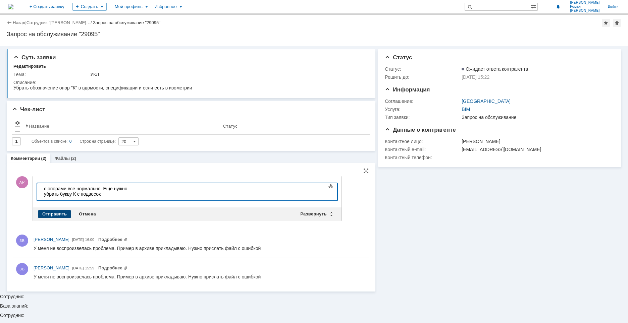 The width and height of the screenshot is (628, 323). I want to click on div: Редактировать, so click(30, 66).